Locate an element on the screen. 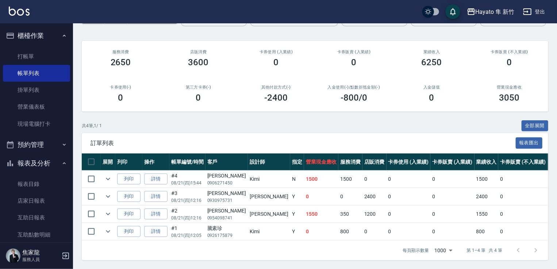 Image resolution: width=557 pixels, height=269 pixels. th: 列印 is located at coordinates (129, 162).